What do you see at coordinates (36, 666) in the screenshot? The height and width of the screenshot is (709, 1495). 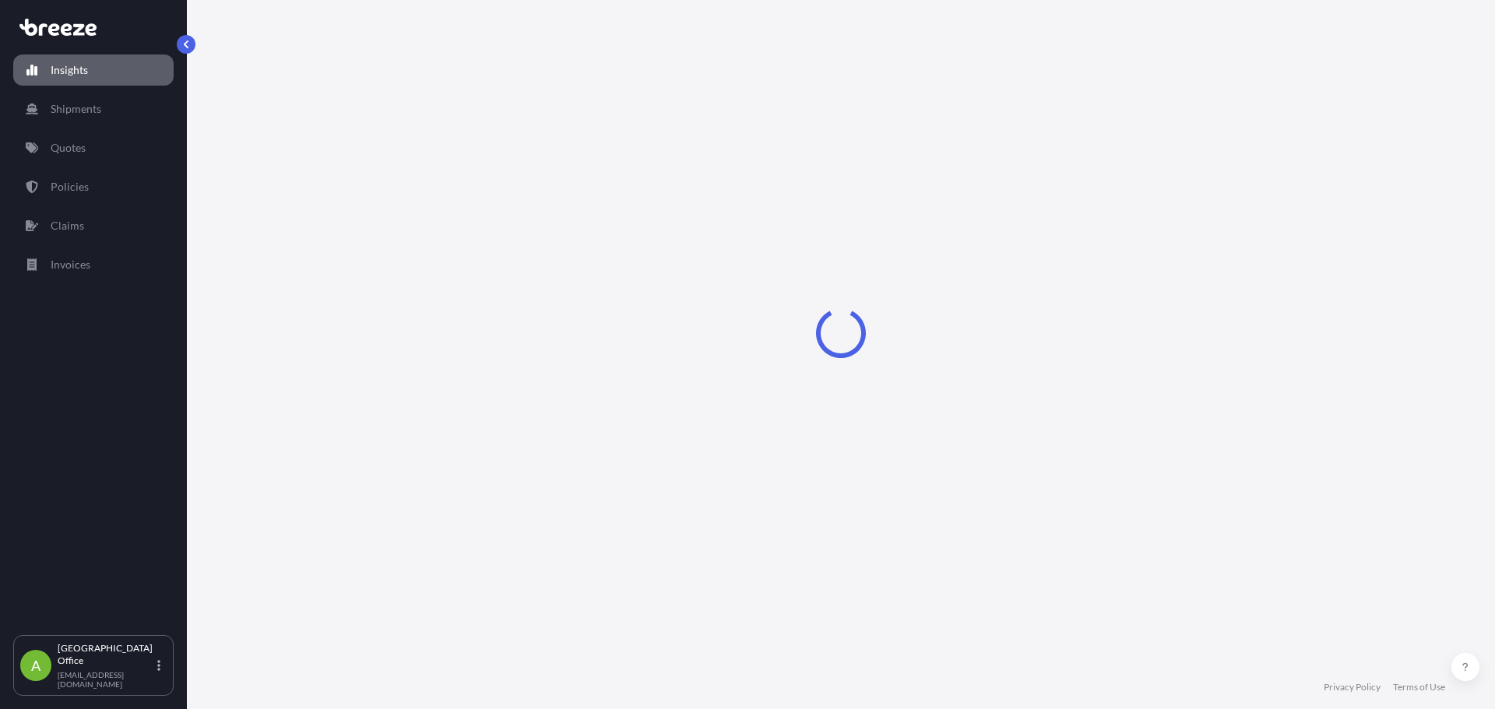 I see `span: A` at bounding box center [36, 666].